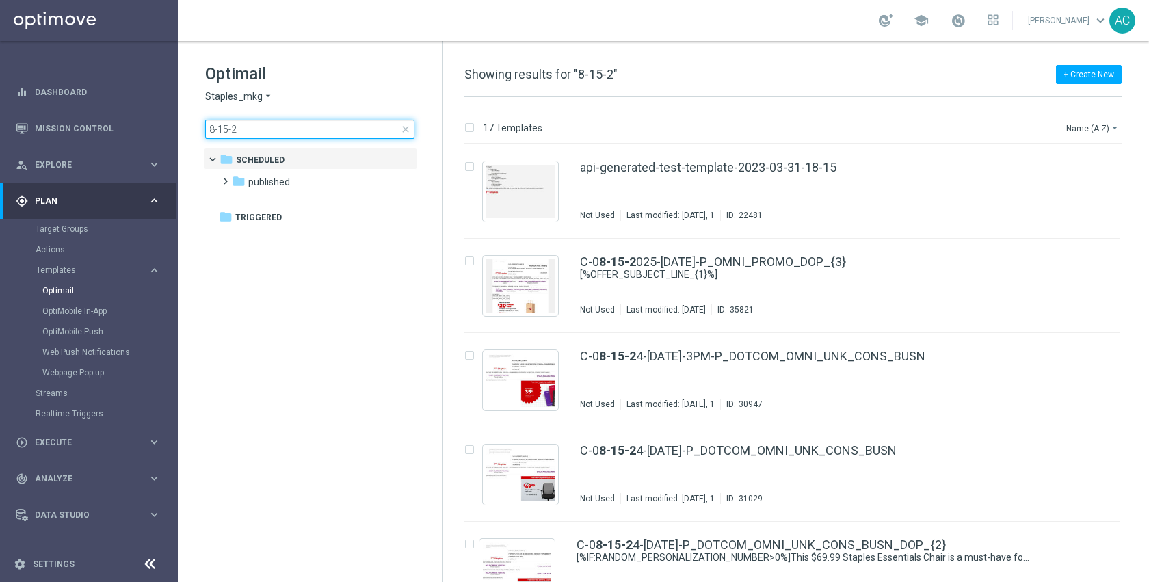 This screenshot has height=582, width=1149. I want to click on span: Templates, so click(85, 270).